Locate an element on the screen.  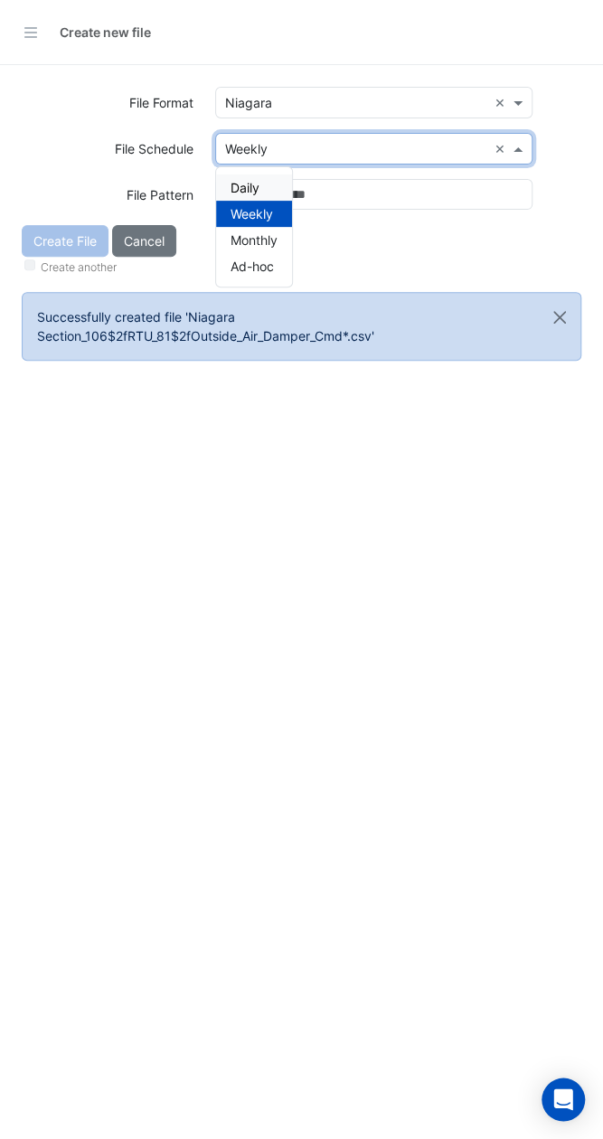
button: Cancel is located at coordinates (144, 240).